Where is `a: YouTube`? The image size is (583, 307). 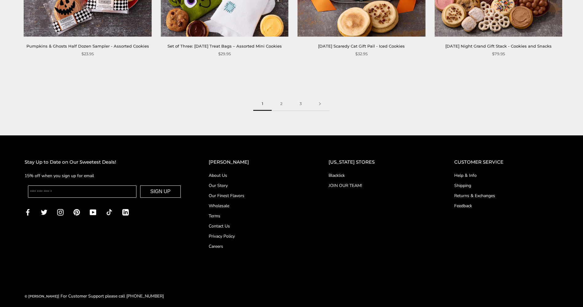 a: YouTube is located at coordinates (93, 212).